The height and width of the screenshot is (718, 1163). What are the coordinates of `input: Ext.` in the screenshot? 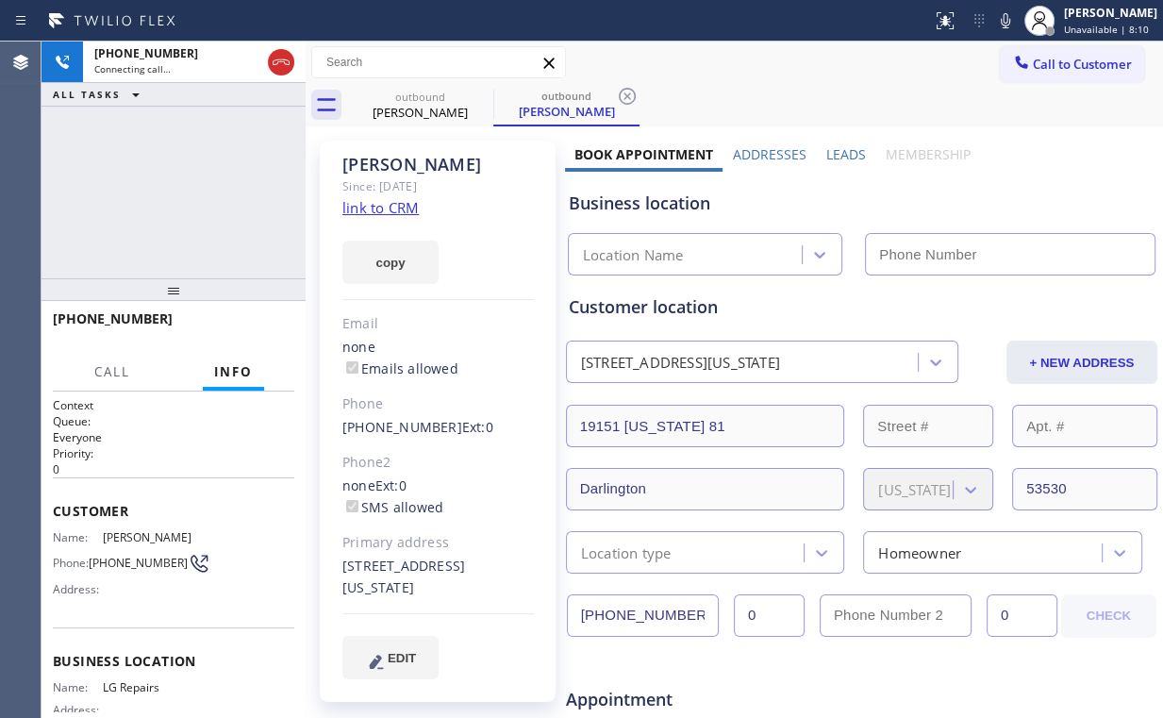 It's located at (769, 615).